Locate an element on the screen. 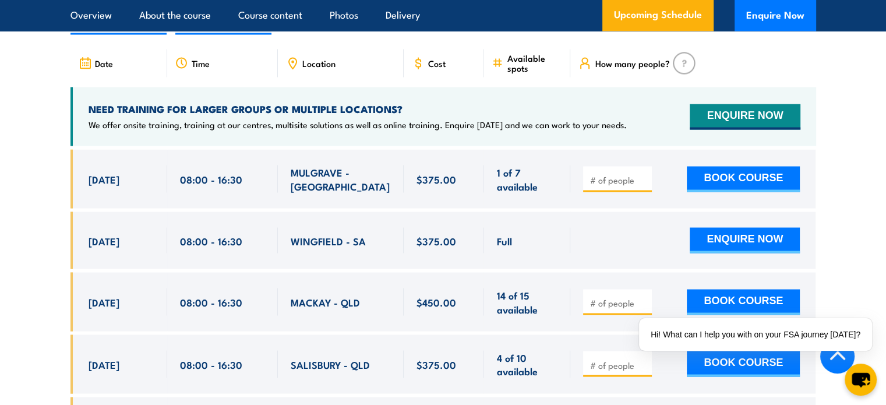 Image resolution: width=886 pixels, height=405 pixels. span: Location is located at coordinates (319, 63).